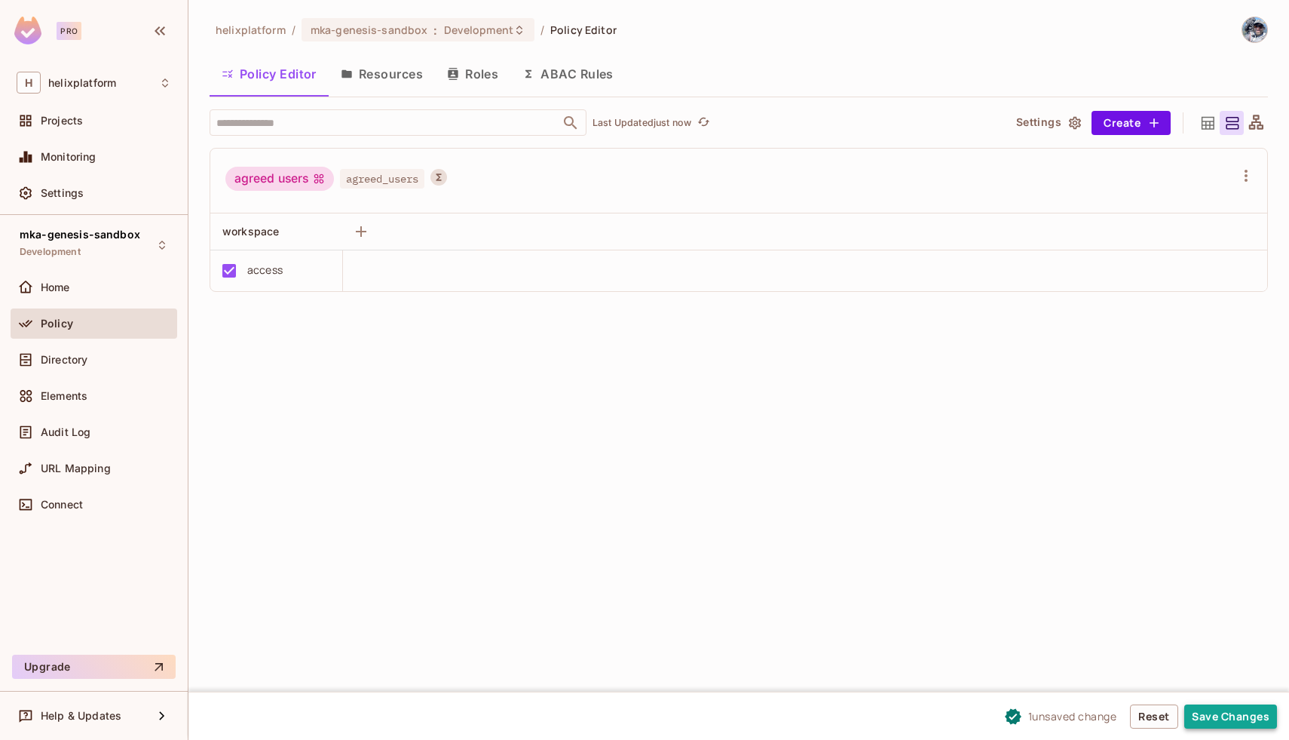  What do you see at coordinates (75, 468) in the screenshot?
I see `span: URL Mapping` at bounding box center [75, 468].